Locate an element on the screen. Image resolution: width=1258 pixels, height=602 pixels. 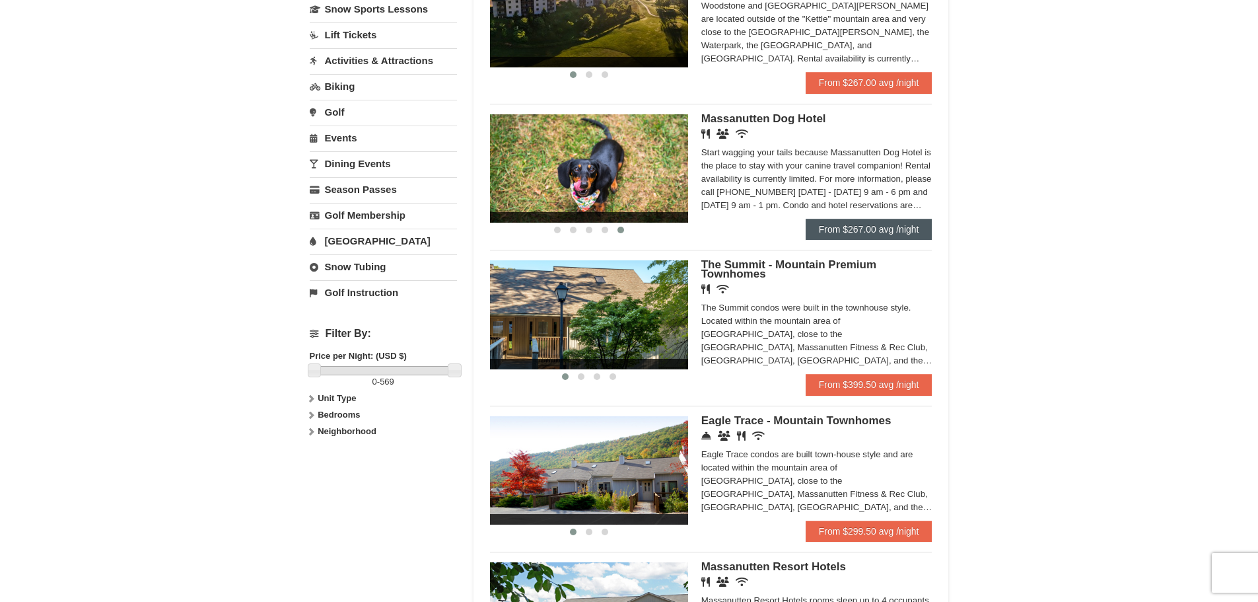
a: From $299.50 avg /night is located at coordinates (869, 531).